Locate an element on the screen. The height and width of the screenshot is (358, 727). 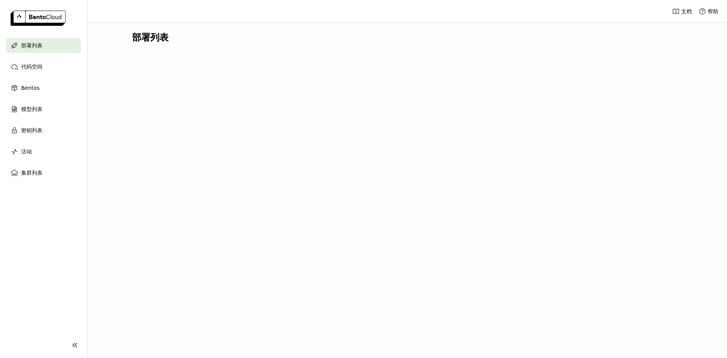
span: Bentos is located at coordinates (30, 88).